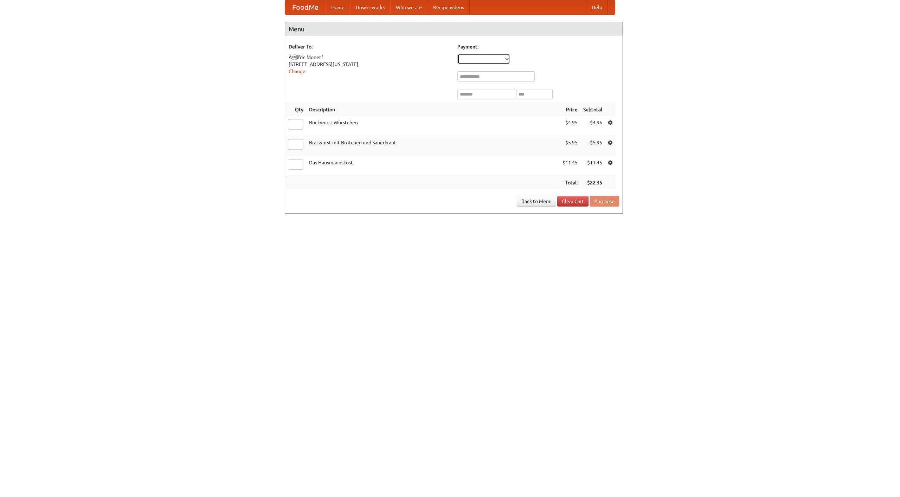  I want to click on th: Description, so click(433, 110).